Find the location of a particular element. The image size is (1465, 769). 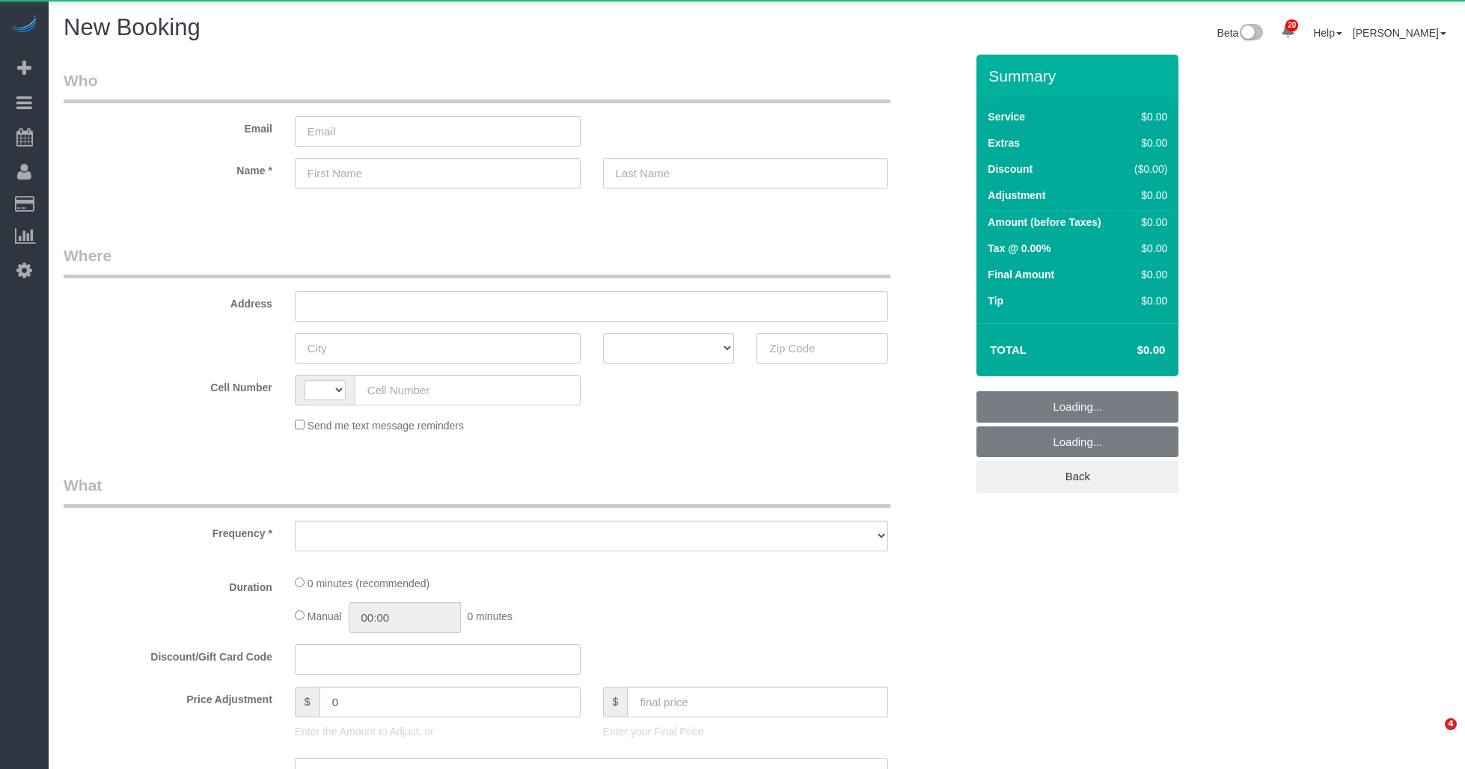

legend: What is located at coordinates (477, 491).